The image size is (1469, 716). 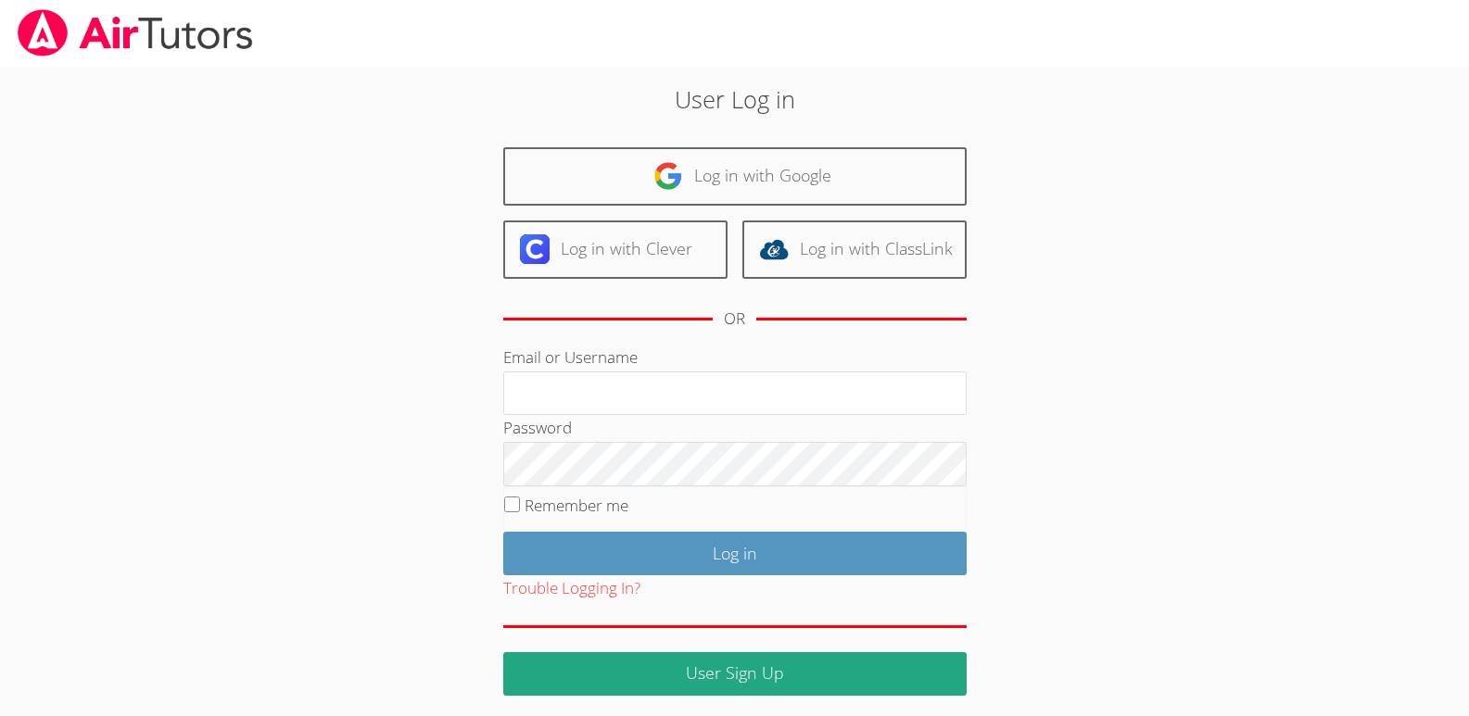 What do you see at coordinates (855, 249) in the screenshot?
I see `a: Log in with ClassLink` at bounding box center [855, 249].